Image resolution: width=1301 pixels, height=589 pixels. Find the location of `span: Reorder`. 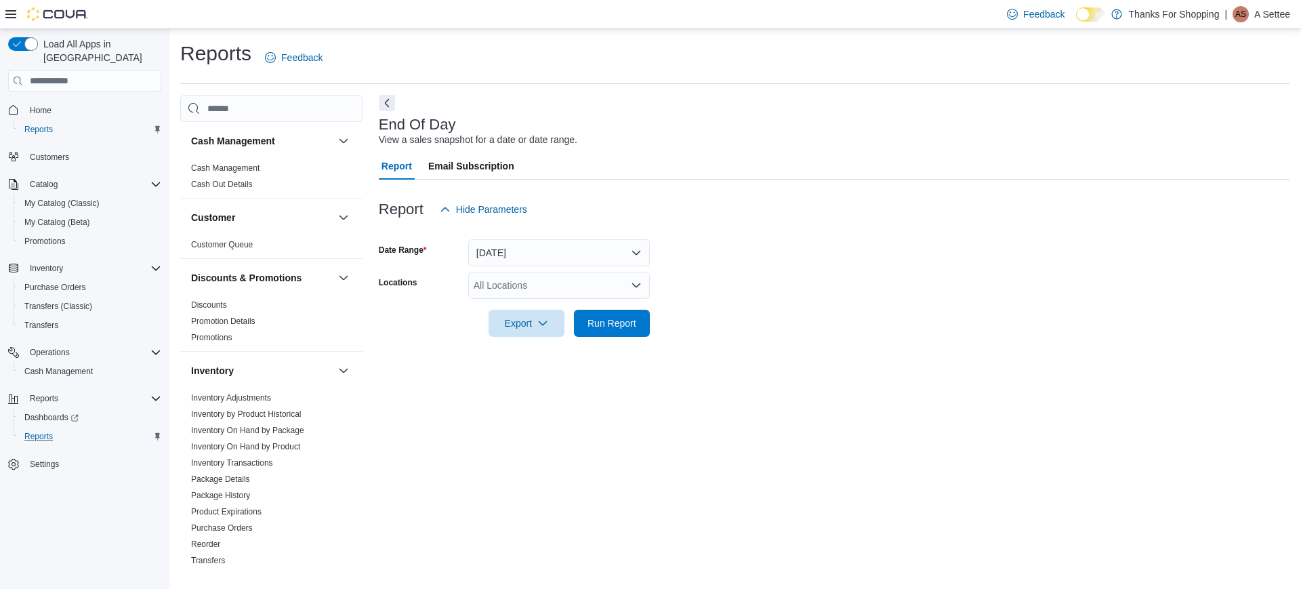

span: Reorder is located at coordinates (205, 544).